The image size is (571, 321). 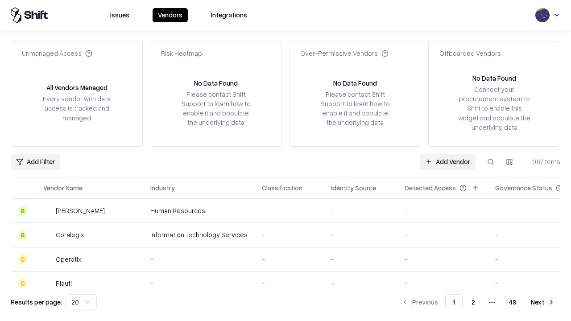 What do you see at coordinates (494, 108) in the screenshot?
I see `div: Connect your procurement system to Shift to enable this widget and populate the underlying data` at bounding box center [494, 108].